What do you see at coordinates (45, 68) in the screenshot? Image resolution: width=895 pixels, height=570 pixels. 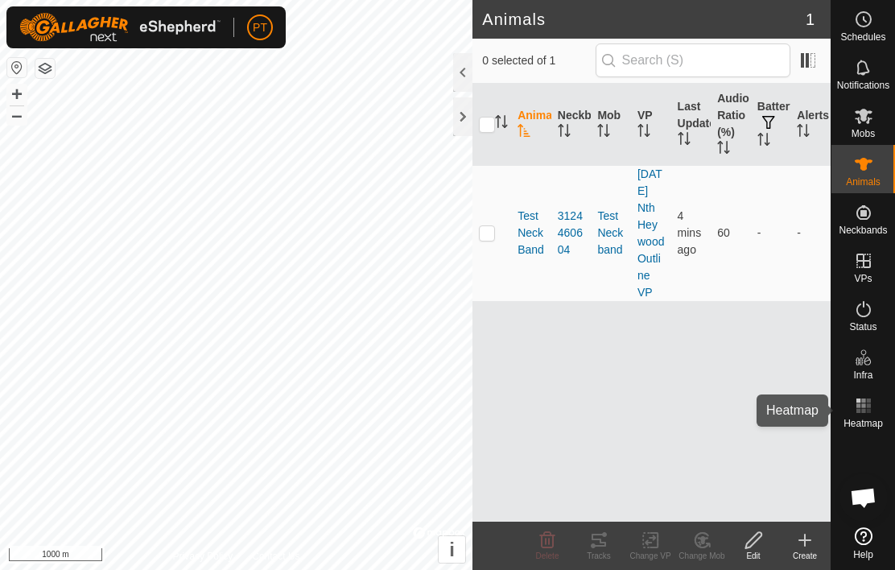 I see `button: Map Layers` at bounding box center [45, 68].